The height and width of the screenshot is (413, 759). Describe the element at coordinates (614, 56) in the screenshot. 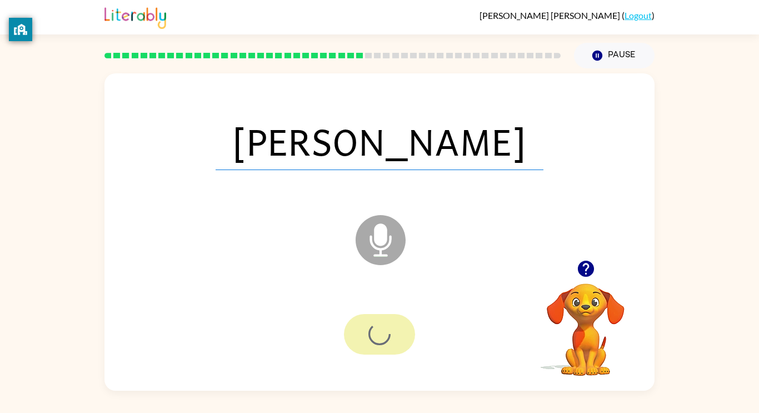

I see `button: Pause` at that location.